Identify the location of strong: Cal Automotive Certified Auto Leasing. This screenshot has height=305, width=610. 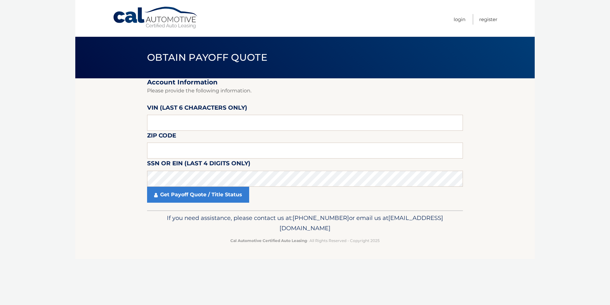
(269, 240).